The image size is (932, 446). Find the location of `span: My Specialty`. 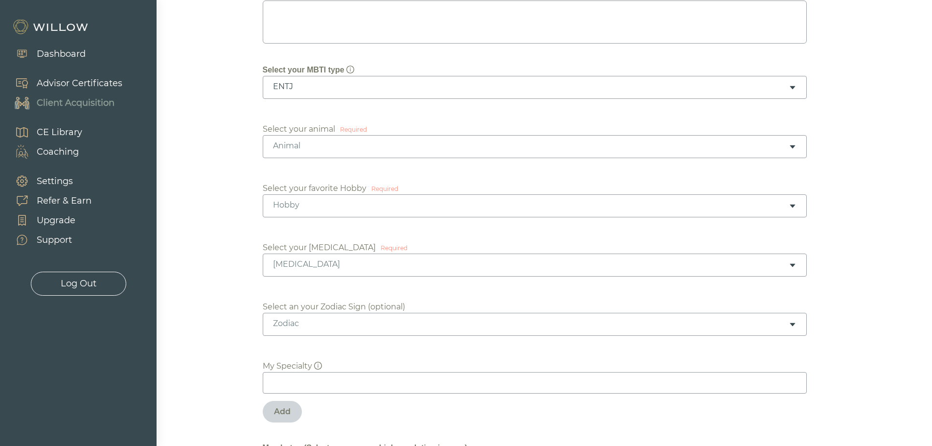

span: My Specialty is located at coordinates (292, 366).